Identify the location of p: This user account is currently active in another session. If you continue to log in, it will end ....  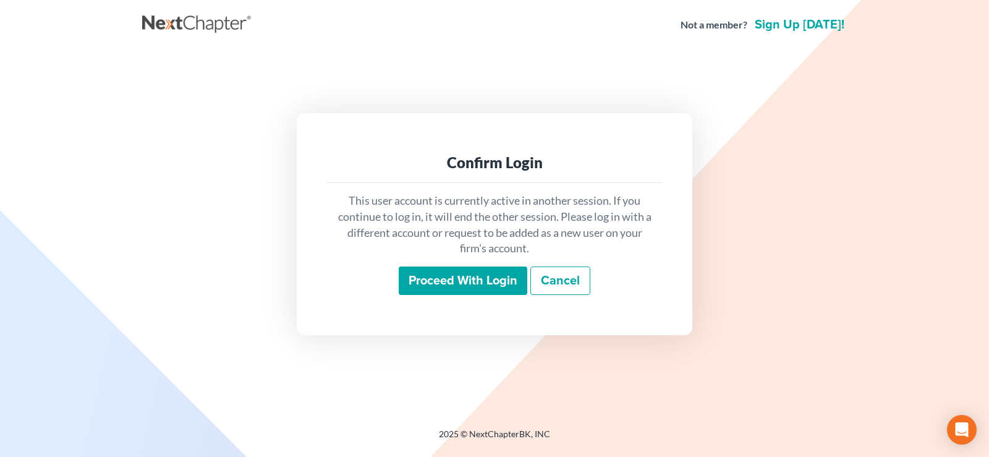
(495, 224).